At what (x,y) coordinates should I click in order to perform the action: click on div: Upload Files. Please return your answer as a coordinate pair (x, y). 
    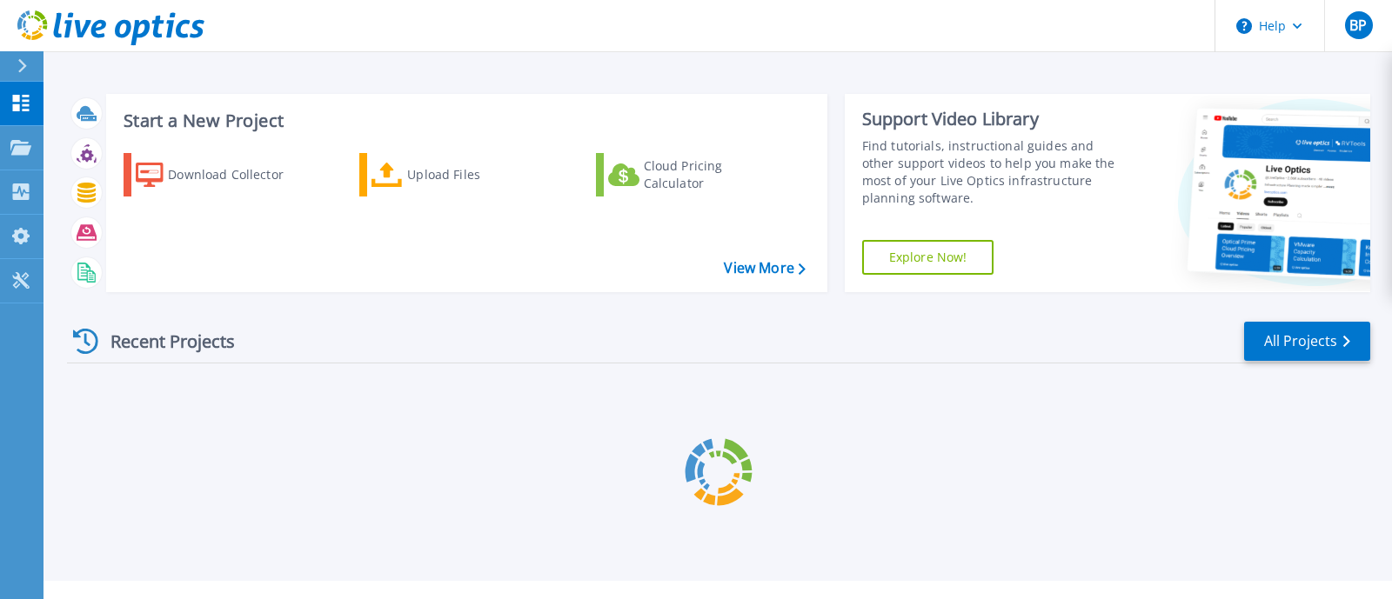
    Looking at the image, I should click on (477, 175).